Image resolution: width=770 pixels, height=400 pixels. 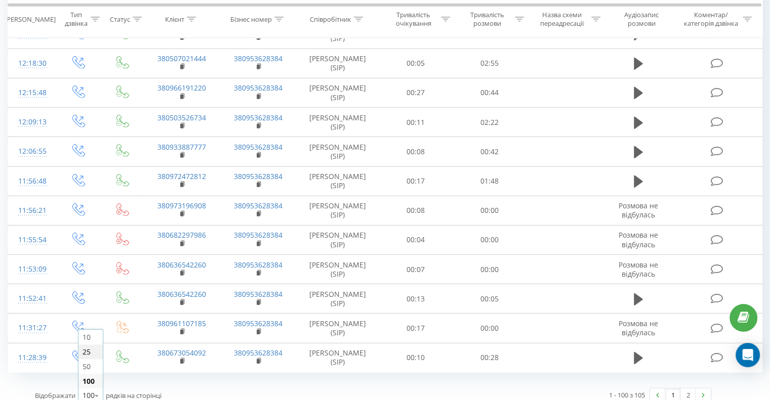 What do you see at coordinates (413, 19) in the screenshot?
I see `div: Тривалість очікування` at bounding box center [413, 19].